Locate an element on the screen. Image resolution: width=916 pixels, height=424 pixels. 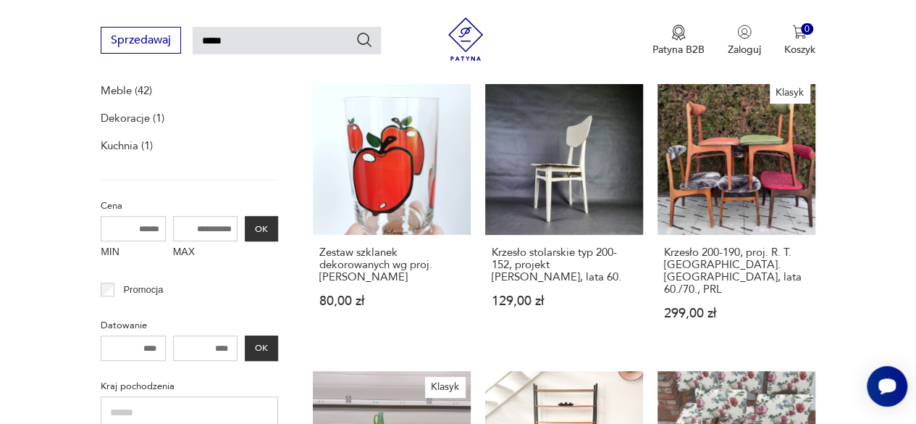
p: Patyna B2B is located at coordinates (678, 49).